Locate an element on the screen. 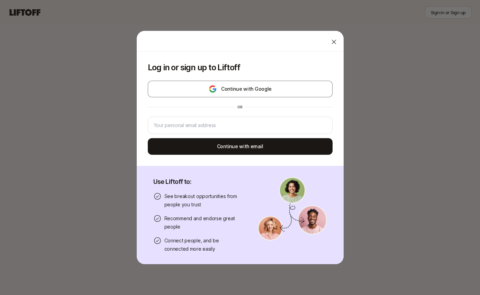 The image size is (480, 295). p: See breakout opportunities from people you trust is located at coordinates (203, 200).